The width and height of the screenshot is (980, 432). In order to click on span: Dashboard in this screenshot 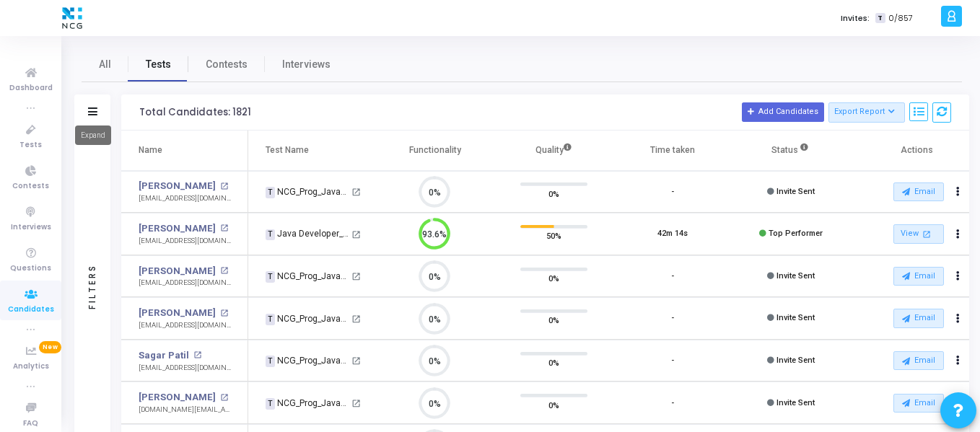, I will do `click(31, 88)`.